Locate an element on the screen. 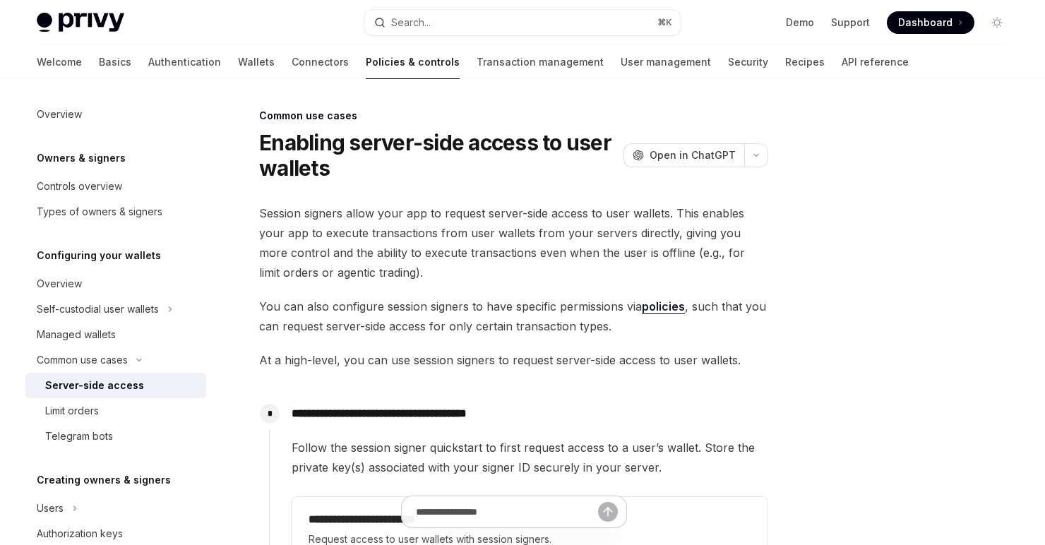 The width and height of the screenshot is (1045, 545). a: API reference is located at coordinates (875, 62).